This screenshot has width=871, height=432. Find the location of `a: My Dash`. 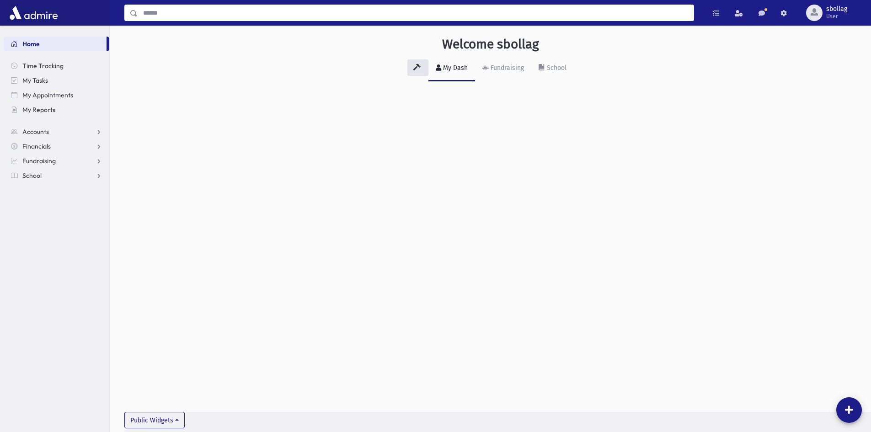

a: My Dash is located at coordinates (452, 69).